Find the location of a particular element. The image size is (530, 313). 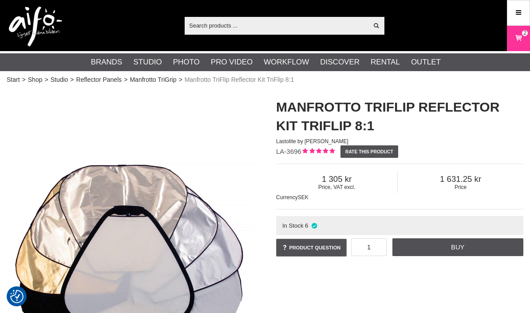

a: Outlet is located at coordinates (426, 62).